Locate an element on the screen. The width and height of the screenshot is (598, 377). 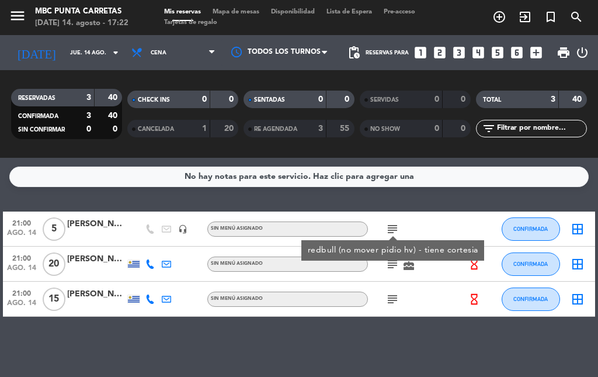
strong: 1 is located at coordinates (204, 129).